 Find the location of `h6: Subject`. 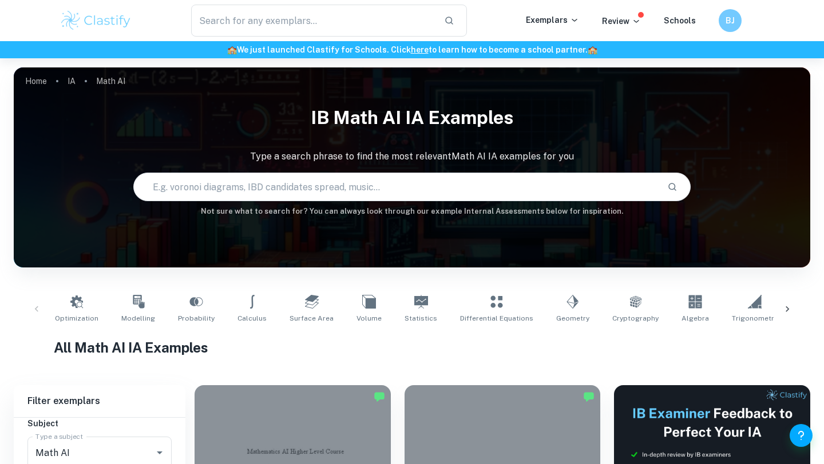

h6: Subject is located at coordinates (100, 424).